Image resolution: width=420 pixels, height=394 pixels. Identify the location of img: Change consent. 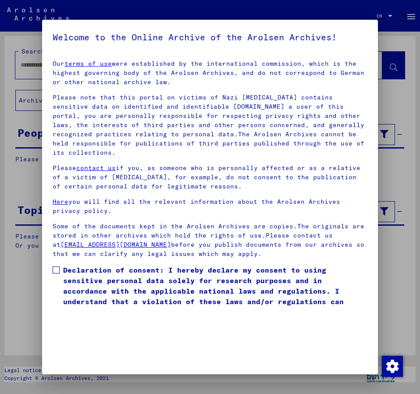
(392, 366).